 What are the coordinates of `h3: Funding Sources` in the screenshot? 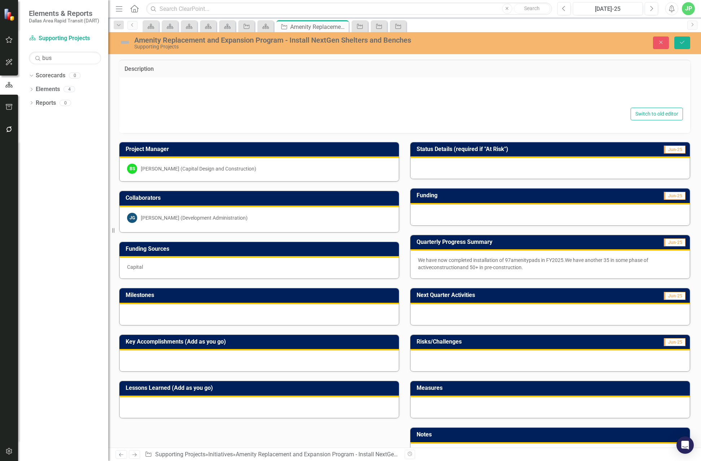 It's located at (260, 249).